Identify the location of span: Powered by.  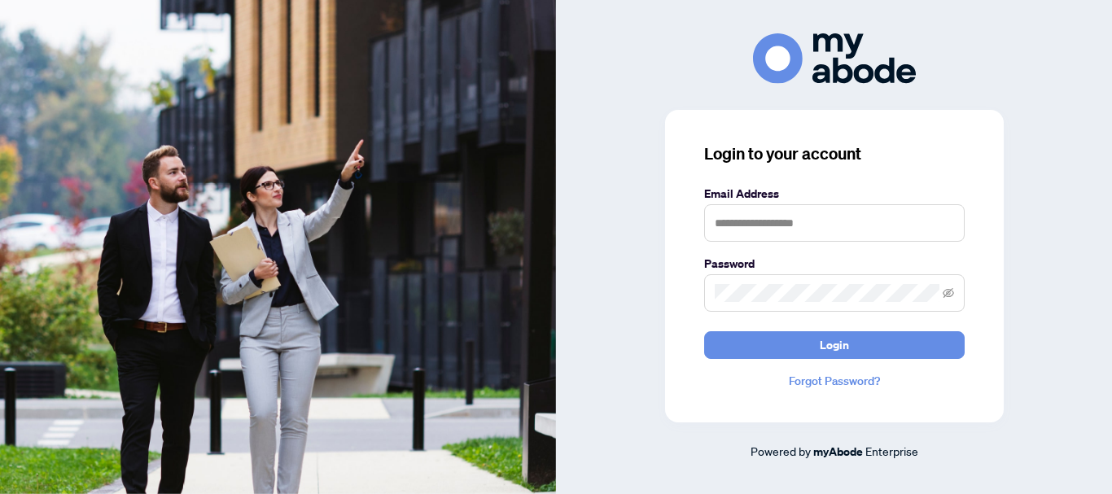
(781, 451).